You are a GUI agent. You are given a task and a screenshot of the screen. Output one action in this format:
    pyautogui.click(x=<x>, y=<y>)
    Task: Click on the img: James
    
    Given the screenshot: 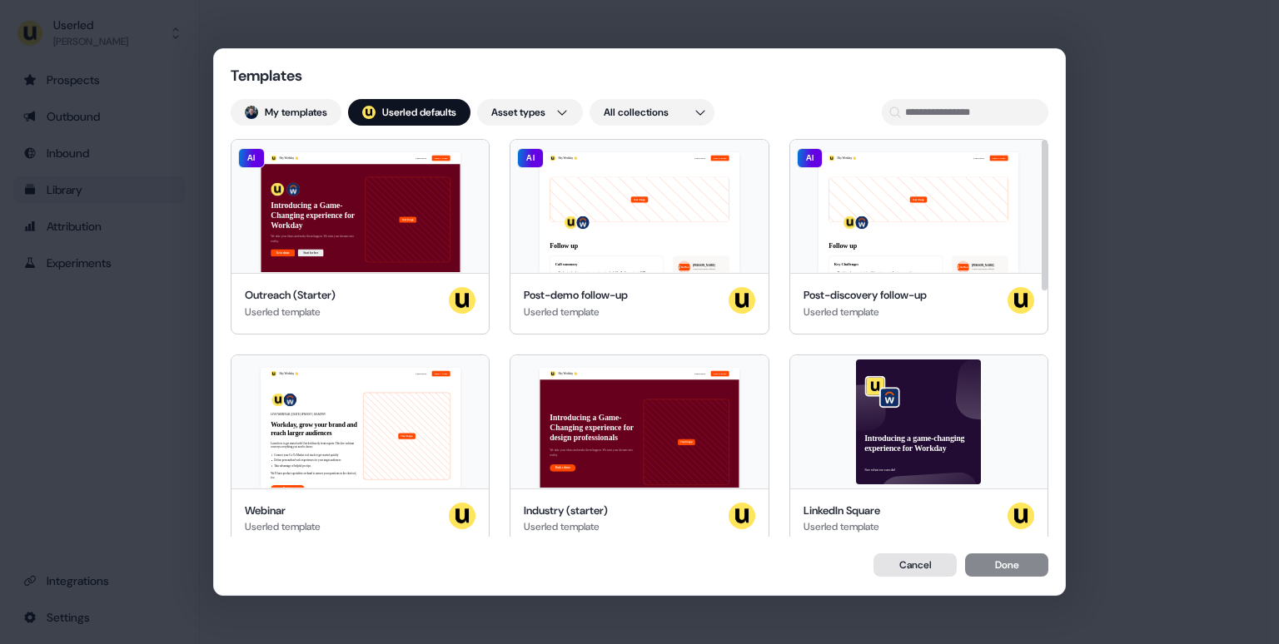 What is the action you would take?
    pyautogui.click(x=251, y=112)
    